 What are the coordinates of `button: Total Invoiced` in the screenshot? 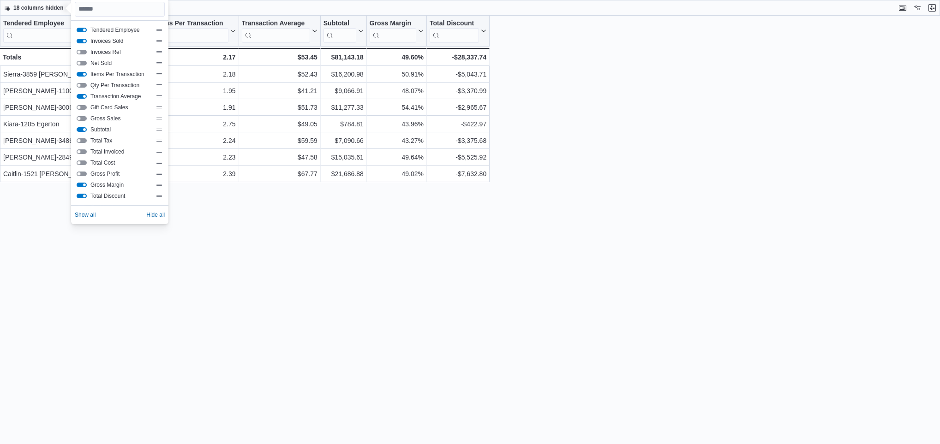 It's located at (82, 152).